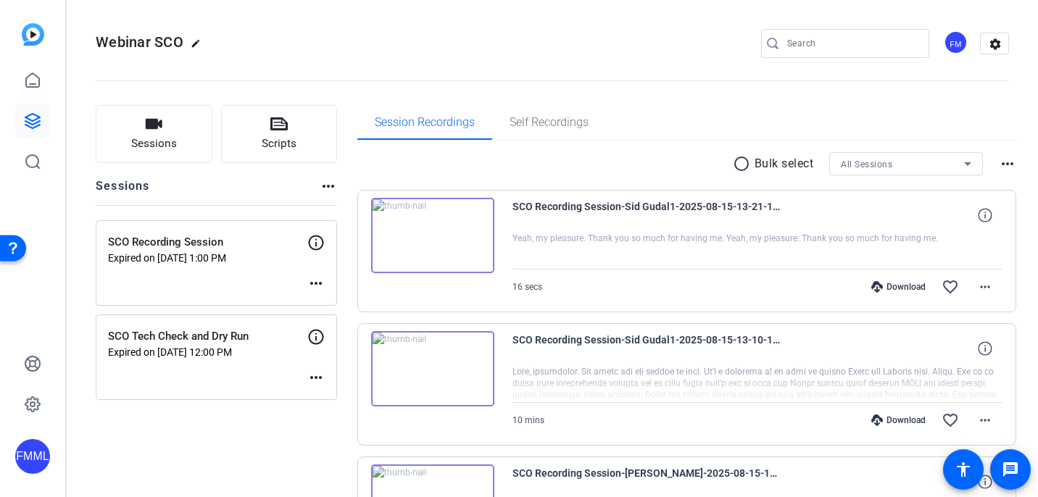 The height and width of the screenshot is (497, 1038). Describe the element at coordinates (744, 164) in the screenshot. I see `mat-icon: radio_button_unchecked` at that location.